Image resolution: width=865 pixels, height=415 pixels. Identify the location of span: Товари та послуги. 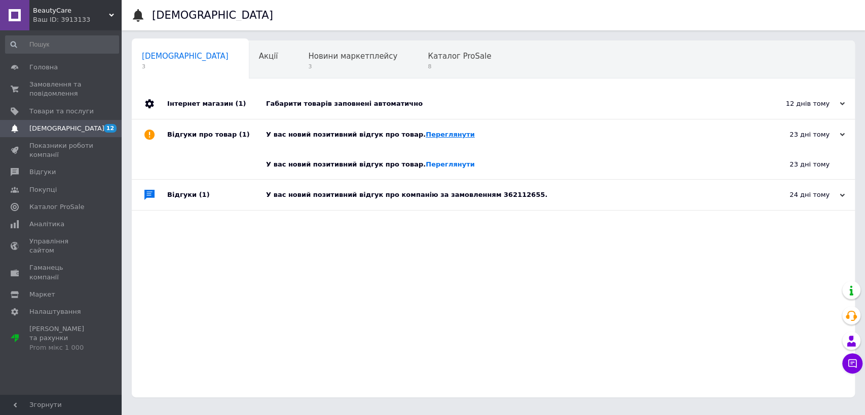
(61, 111).